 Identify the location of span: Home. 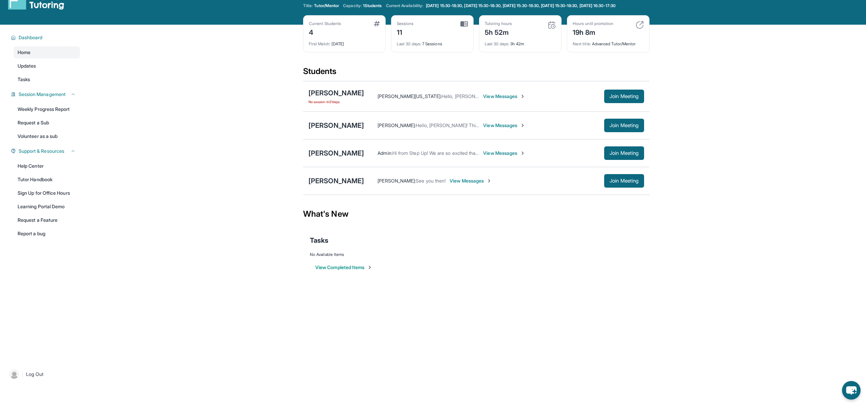
(24, 52).